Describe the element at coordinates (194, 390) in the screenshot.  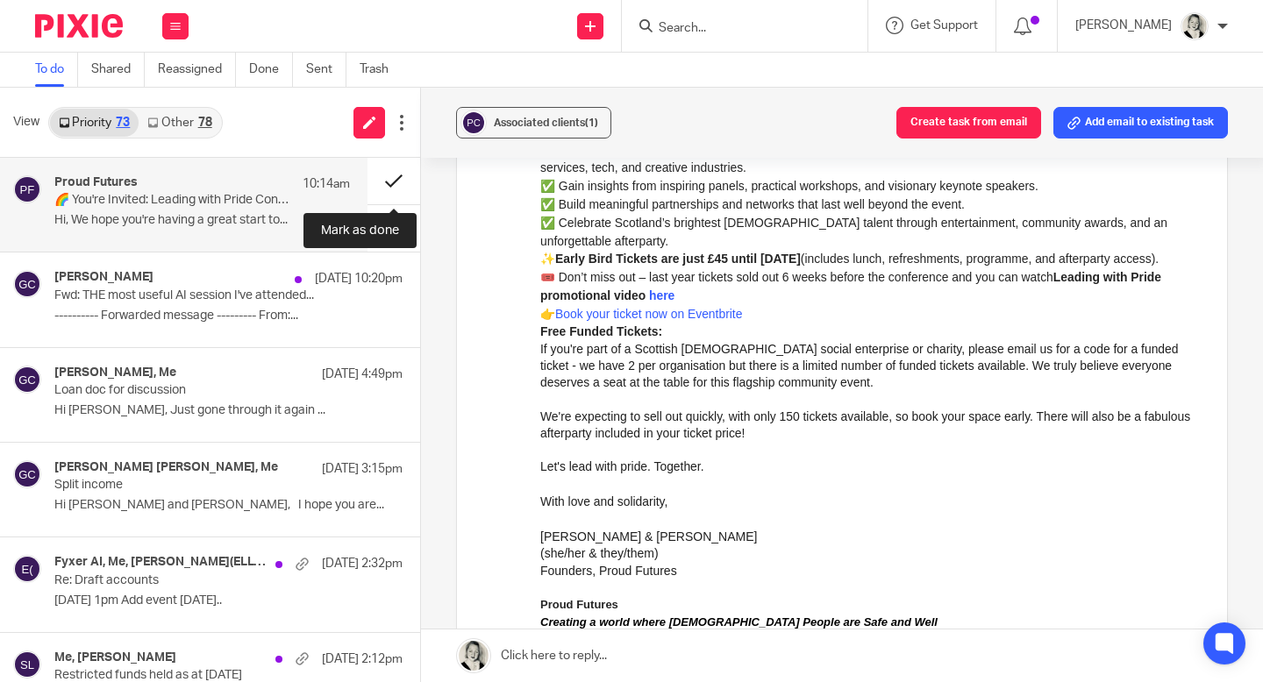
I see `p: Loan doc for discussion` at that location.